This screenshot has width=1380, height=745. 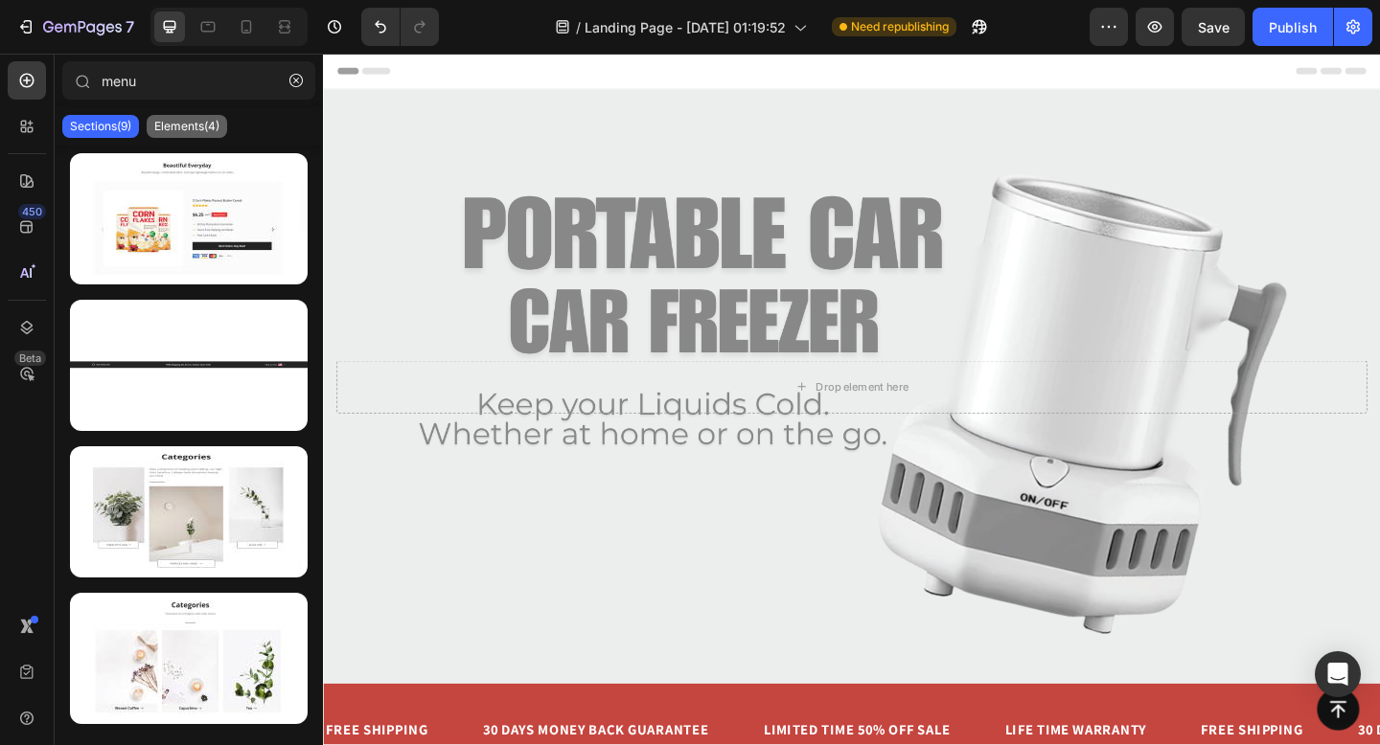 I want to click on div: 450, so click(x=32, y=212).